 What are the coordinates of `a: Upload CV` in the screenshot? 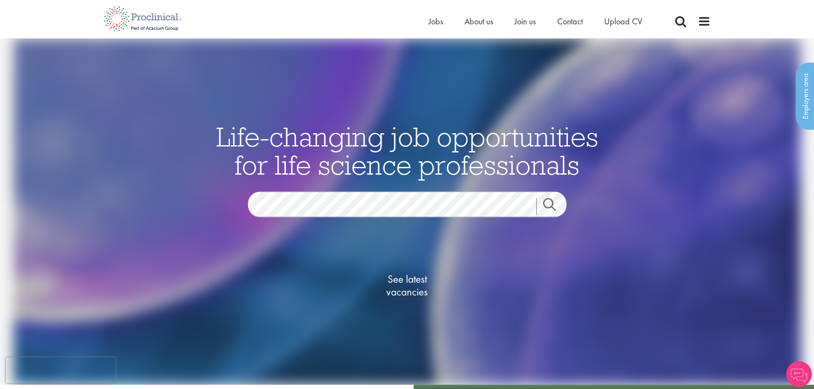 It's located at (623, 21).